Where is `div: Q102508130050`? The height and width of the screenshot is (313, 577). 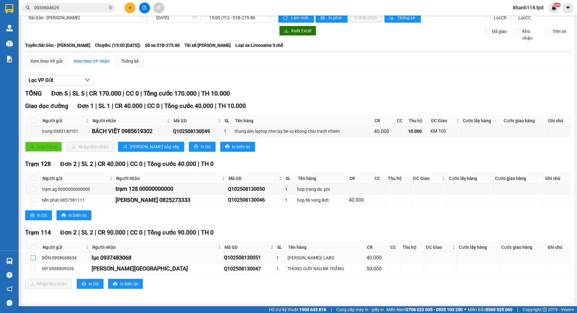 div: Q102508130050 is located at coordinates (255, 189).